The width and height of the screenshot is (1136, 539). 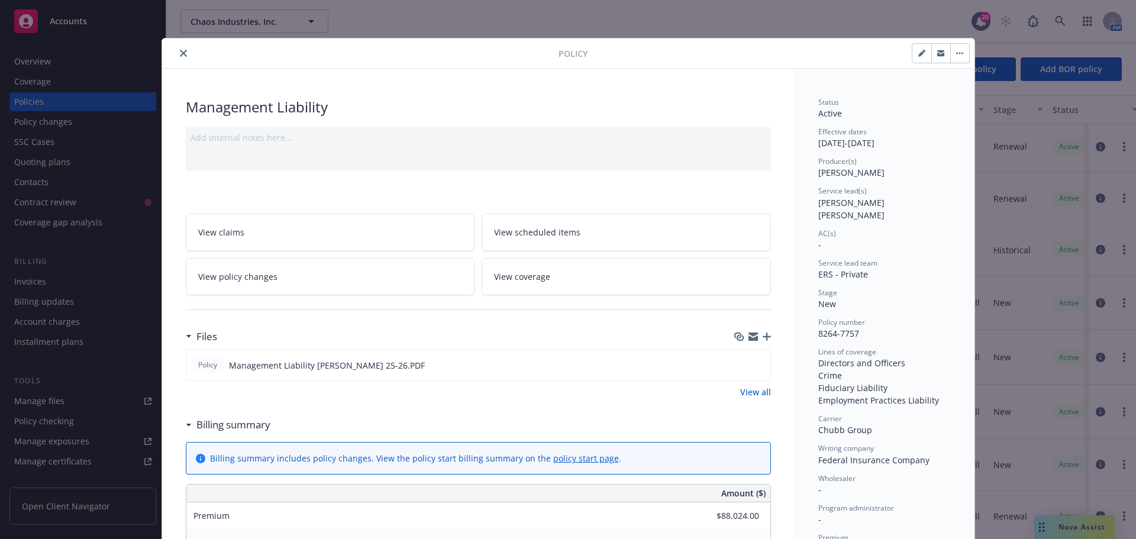 What do you see at coordinates (884, 400) in the screenshot?
I see `div: Employment Practices Liability` at bounding box center [884, 400].